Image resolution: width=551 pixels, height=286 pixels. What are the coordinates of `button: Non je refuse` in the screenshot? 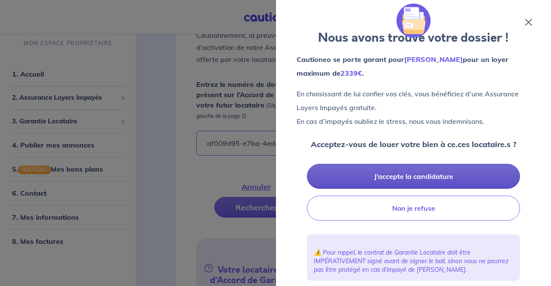 It's located at (413, 208).